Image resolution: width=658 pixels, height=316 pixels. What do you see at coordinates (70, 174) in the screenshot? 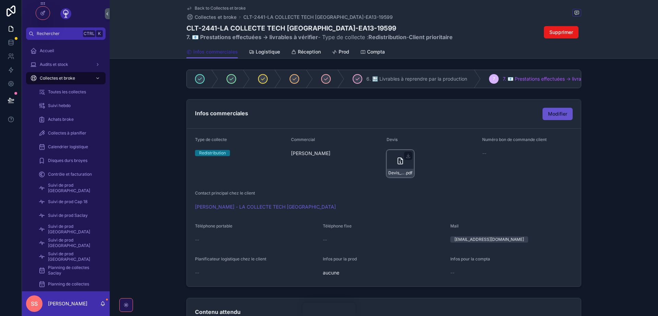
I see `a: Contrôle et facturation` at bounding box center [70, 174].